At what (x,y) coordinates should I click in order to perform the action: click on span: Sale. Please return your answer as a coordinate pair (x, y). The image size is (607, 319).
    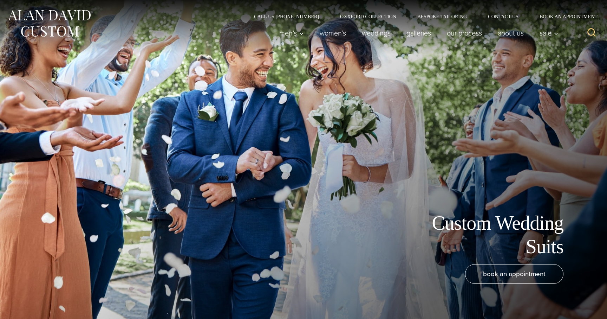
    Looking at the image, I should click on (549, 33).